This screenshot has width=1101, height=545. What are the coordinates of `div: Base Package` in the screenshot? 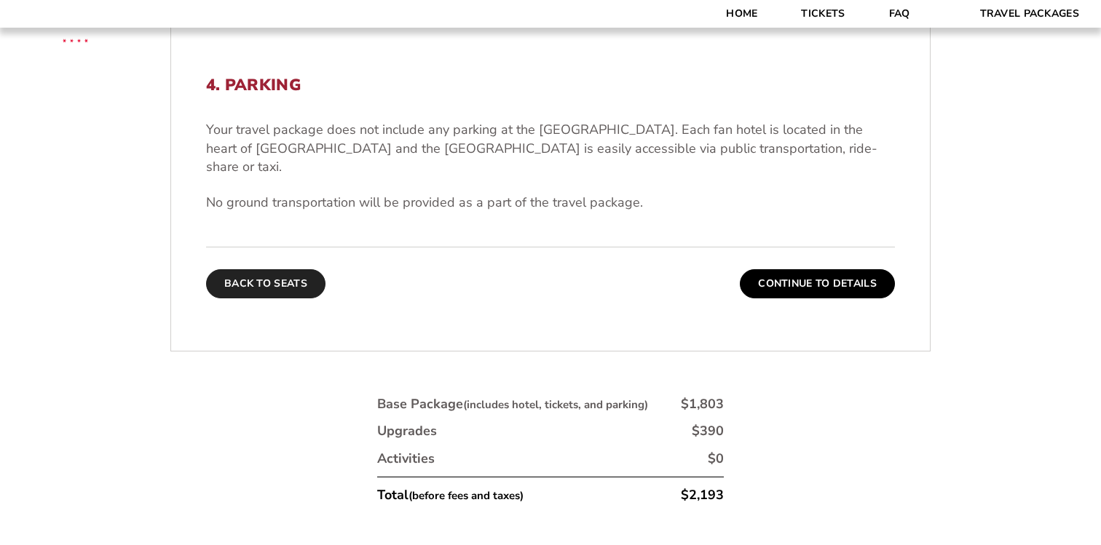 It's located at (513, 404).